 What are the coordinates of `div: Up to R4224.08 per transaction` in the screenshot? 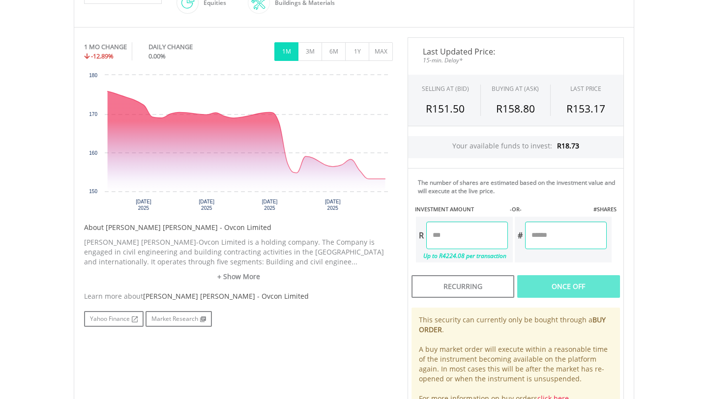 It's located at (462, 256).